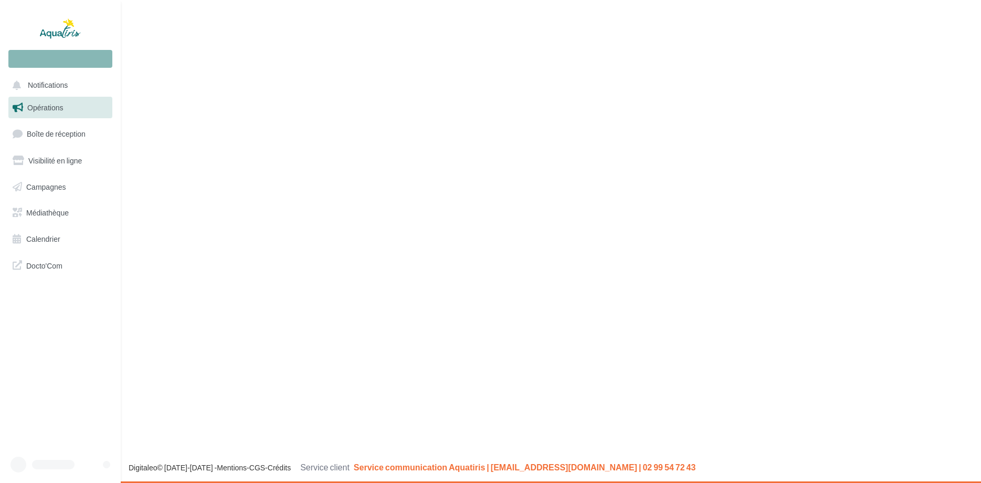 This screenshot has width=981, height=483. Describe the element at coordinates (46, 186) in the screenshot. I see `span: Campagnes` at that location.